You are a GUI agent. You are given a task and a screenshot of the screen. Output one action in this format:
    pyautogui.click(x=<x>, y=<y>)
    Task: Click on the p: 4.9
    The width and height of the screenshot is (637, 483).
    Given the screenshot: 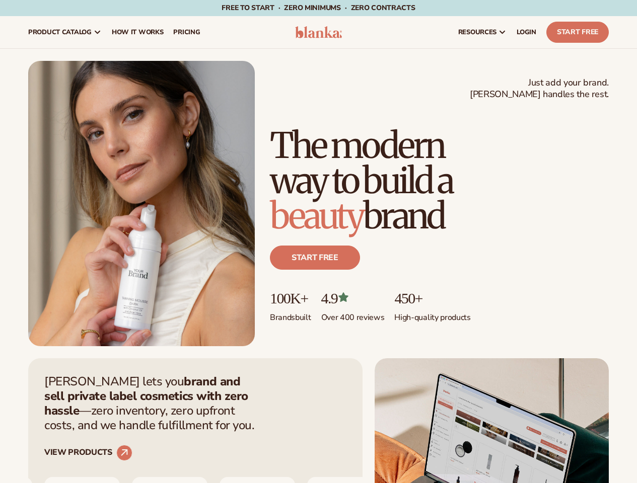 What is the action you would take?
    pyautogui.click(x=353, y=298)
    